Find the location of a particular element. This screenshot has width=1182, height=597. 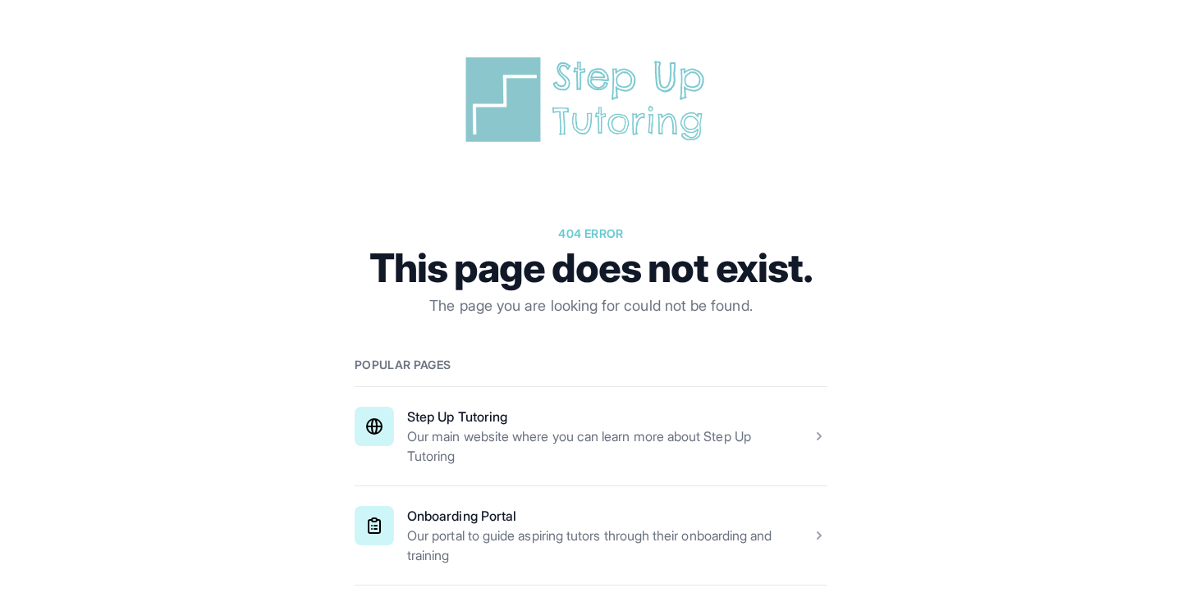

p: 404 error is located at coordinates (591, 234).